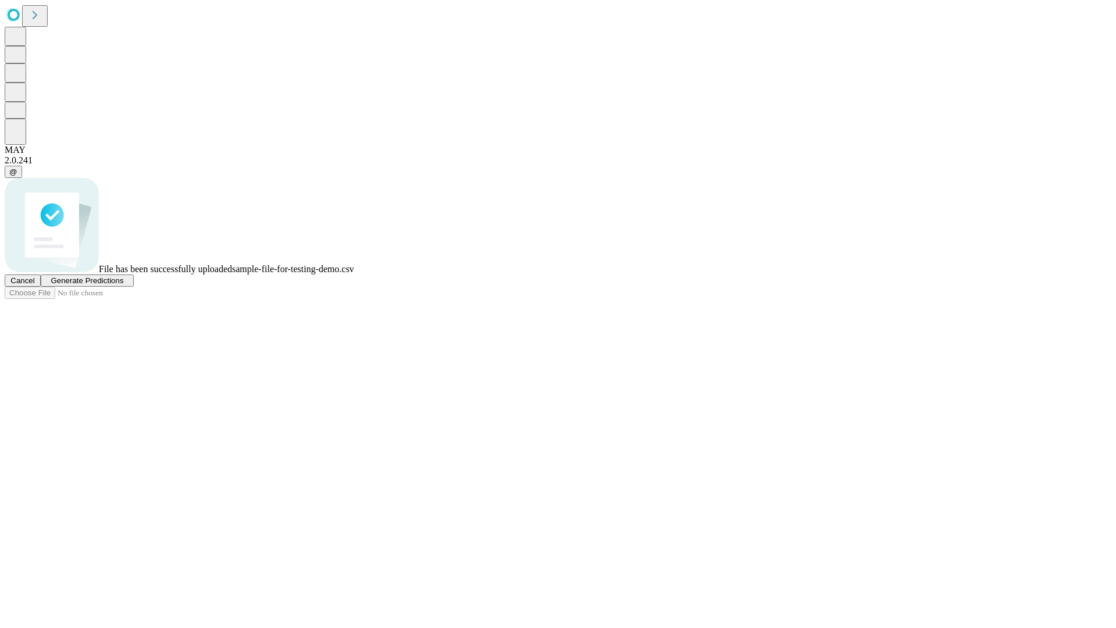 This screenshot has width=1116, height=628. I want to click on button: Cancel, so click(23, 280).